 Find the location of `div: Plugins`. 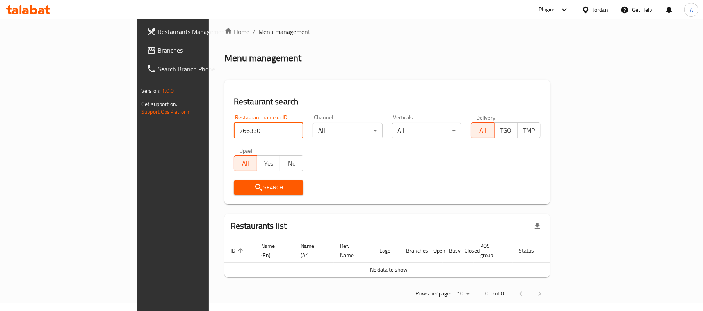

div: Plugins is located at coordinates (547, 10).